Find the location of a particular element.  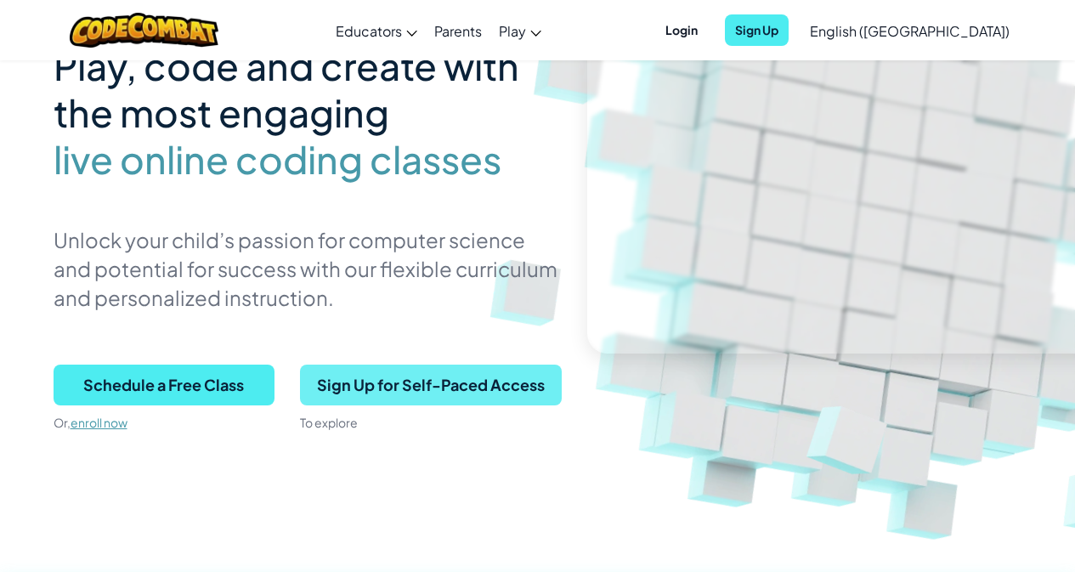

a: CodeCombat logo is located at coordinates (144, 30).